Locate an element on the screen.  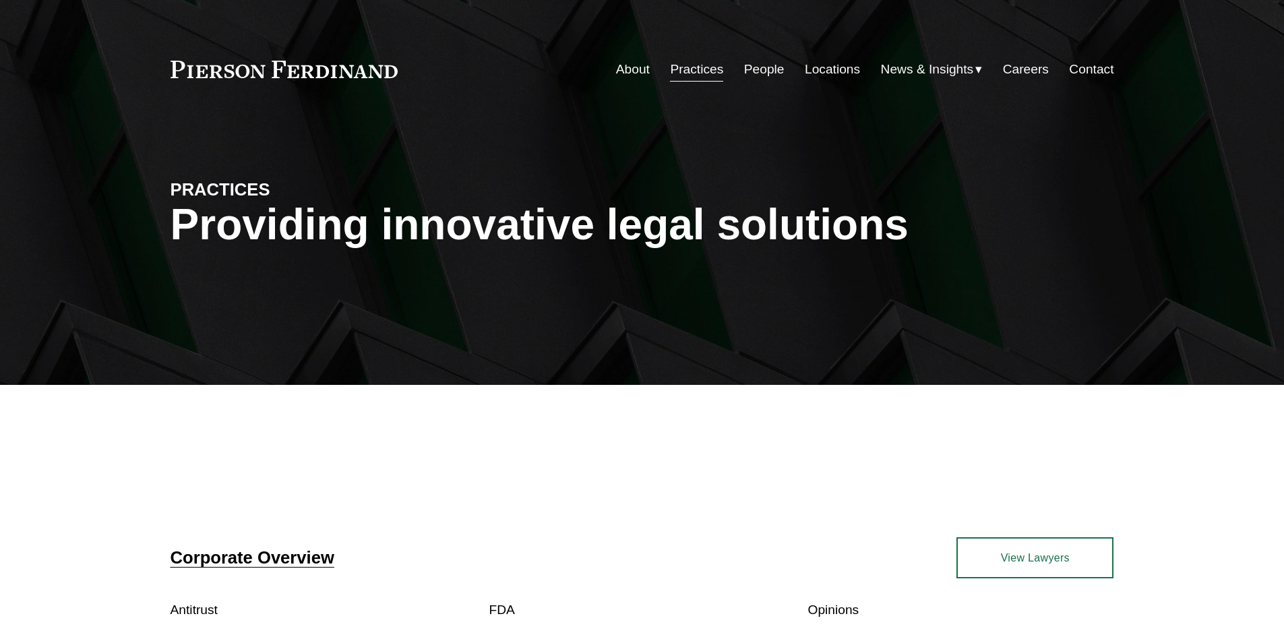
a: Antitrust is located at coordinates (194, 609).